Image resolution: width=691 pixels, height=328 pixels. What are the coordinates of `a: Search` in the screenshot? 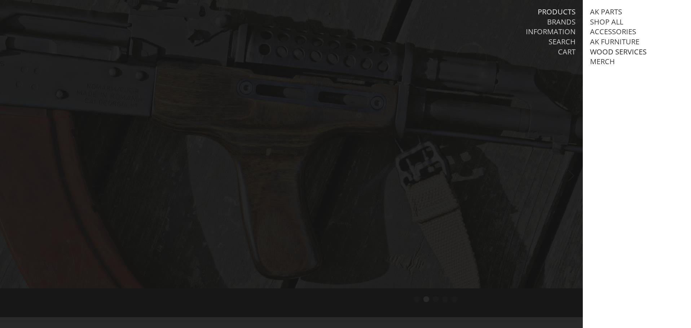 It's located at (562, 42).